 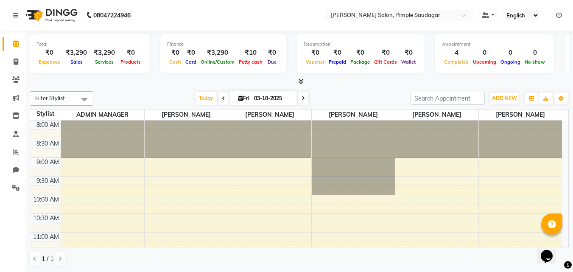 What do you see at coordinates (495, 44) in the screenshot?
I see `div: Appointment` at bounding box center [495, 44].